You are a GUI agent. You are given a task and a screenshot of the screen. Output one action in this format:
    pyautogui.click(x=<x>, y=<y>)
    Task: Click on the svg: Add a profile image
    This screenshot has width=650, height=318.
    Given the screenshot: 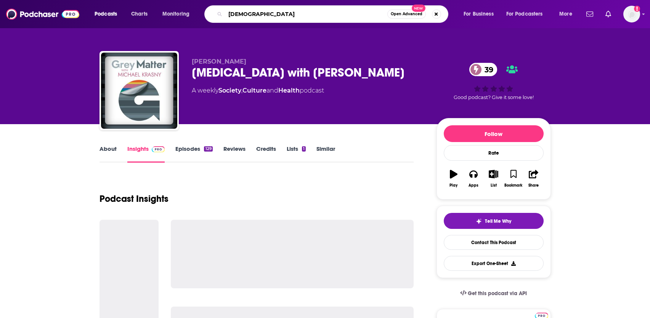 What is the action you would take?
    pyautogui.click(x=637, y=9)
    